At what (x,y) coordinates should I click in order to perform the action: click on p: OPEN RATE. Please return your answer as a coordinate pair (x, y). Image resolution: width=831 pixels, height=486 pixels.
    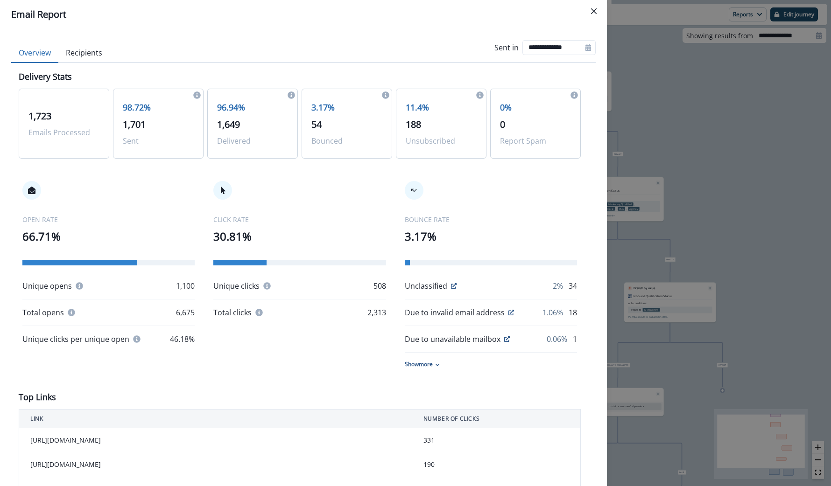
    Looking at the image, I should click on (108, 219).